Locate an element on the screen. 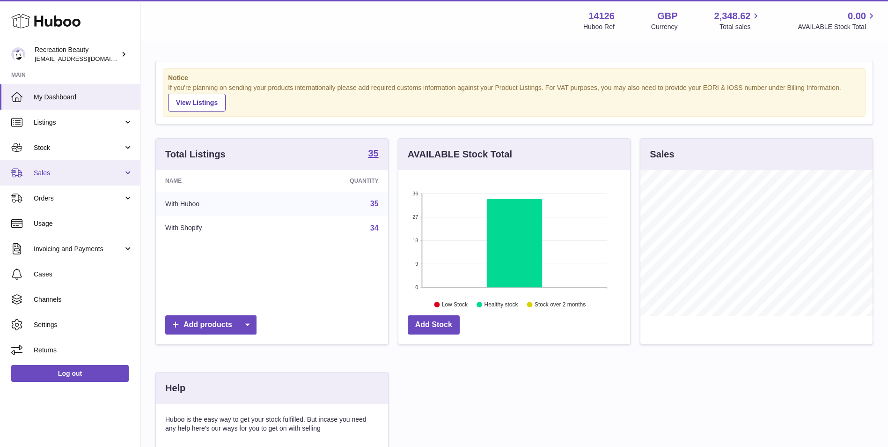  strong: 35 is located at coordinates (373, 153).